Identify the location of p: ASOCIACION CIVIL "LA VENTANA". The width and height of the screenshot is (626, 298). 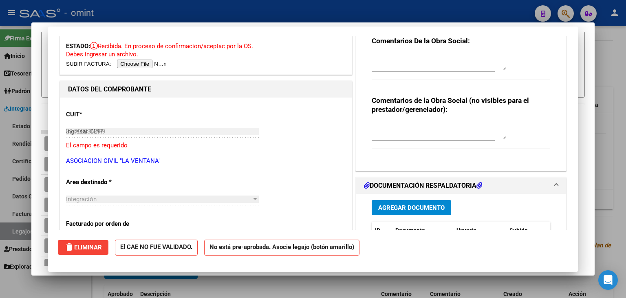
(206, 161).